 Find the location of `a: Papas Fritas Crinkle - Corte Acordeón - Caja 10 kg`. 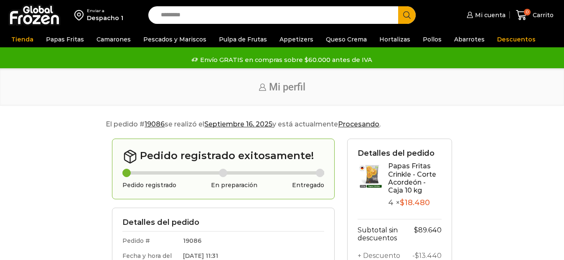

a: Papas Fritas Crinkle - Corte Acordeón - Caja 10 kg is located at coordinates (412, 178).